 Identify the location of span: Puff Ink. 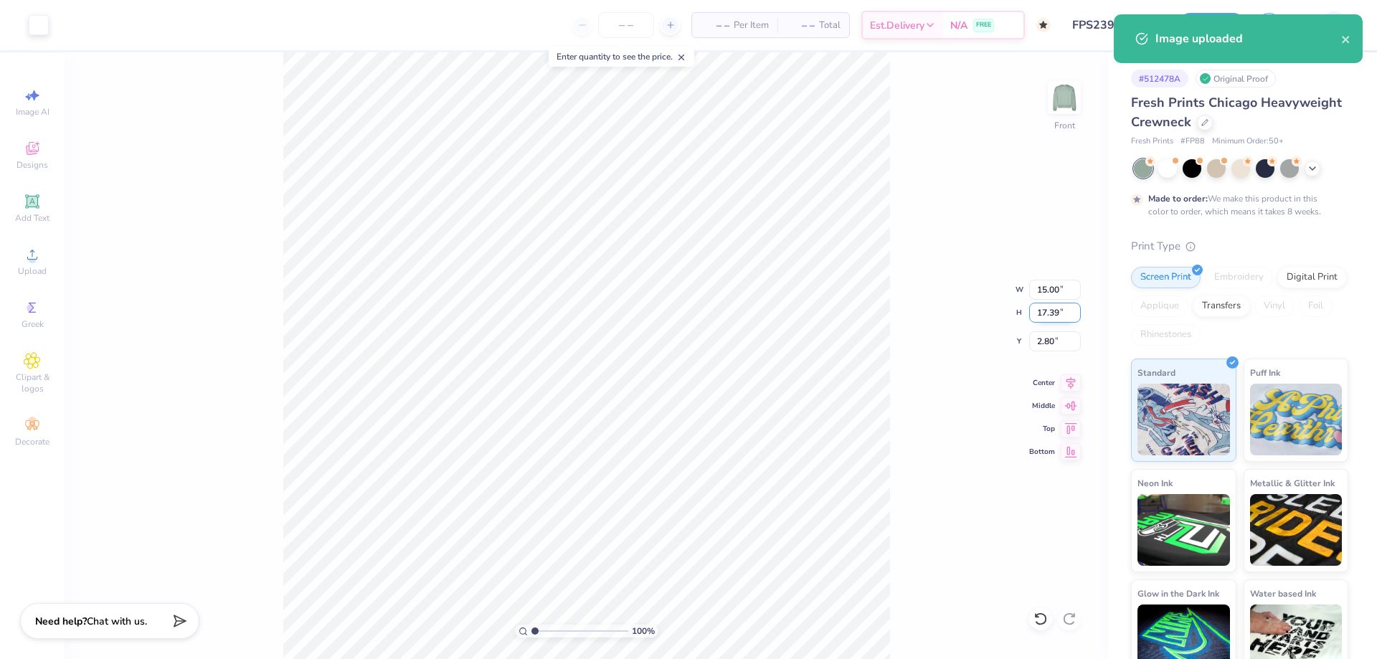
(1265, 372).